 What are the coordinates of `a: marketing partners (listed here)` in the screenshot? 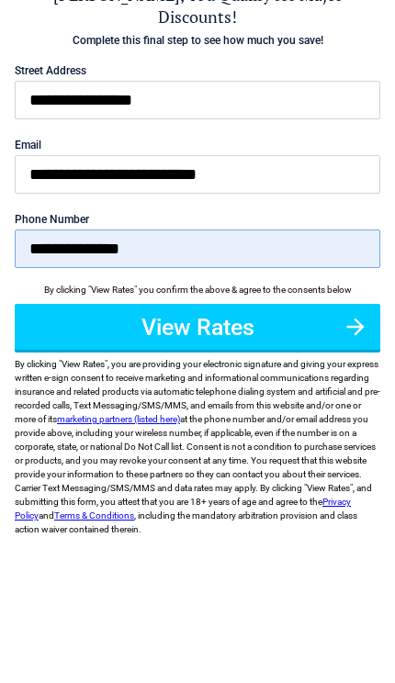 It's located at (118, 418).